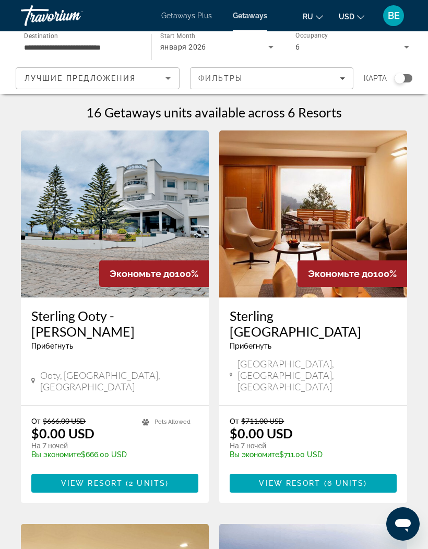  Describe the element at coordinates (313, 483) in the screenshot. I see `a: View Resort(6 units)` at that location.